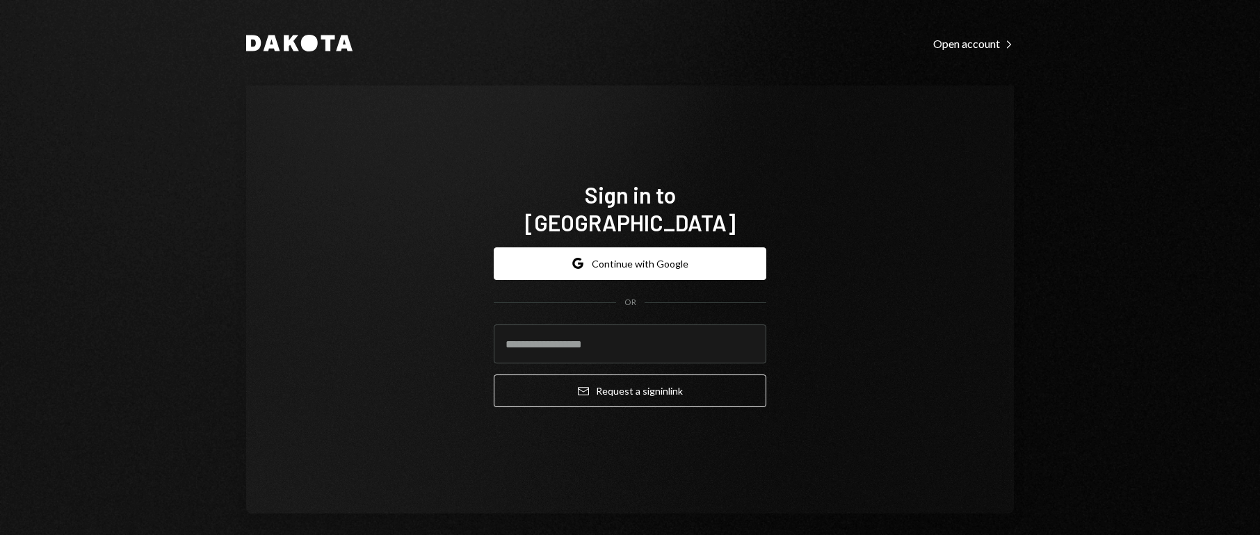 The image size is (1260, 535). What do you see at coordinates (630, 264) in the screenshot?
I see `button: Continue with Google` at bounding box center [630, 264].